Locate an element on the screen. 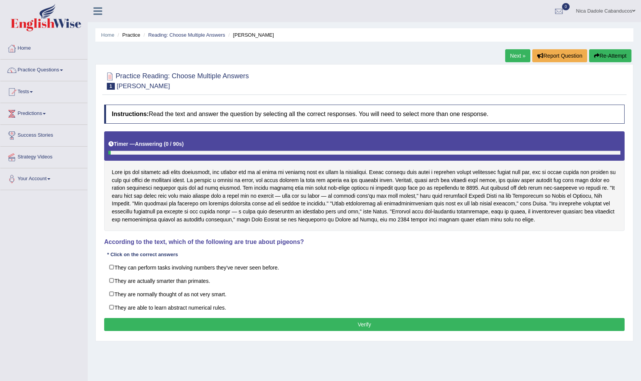  label: They can perform tasks involving numbers they've never seen before. is located at coordinates (364, 267).